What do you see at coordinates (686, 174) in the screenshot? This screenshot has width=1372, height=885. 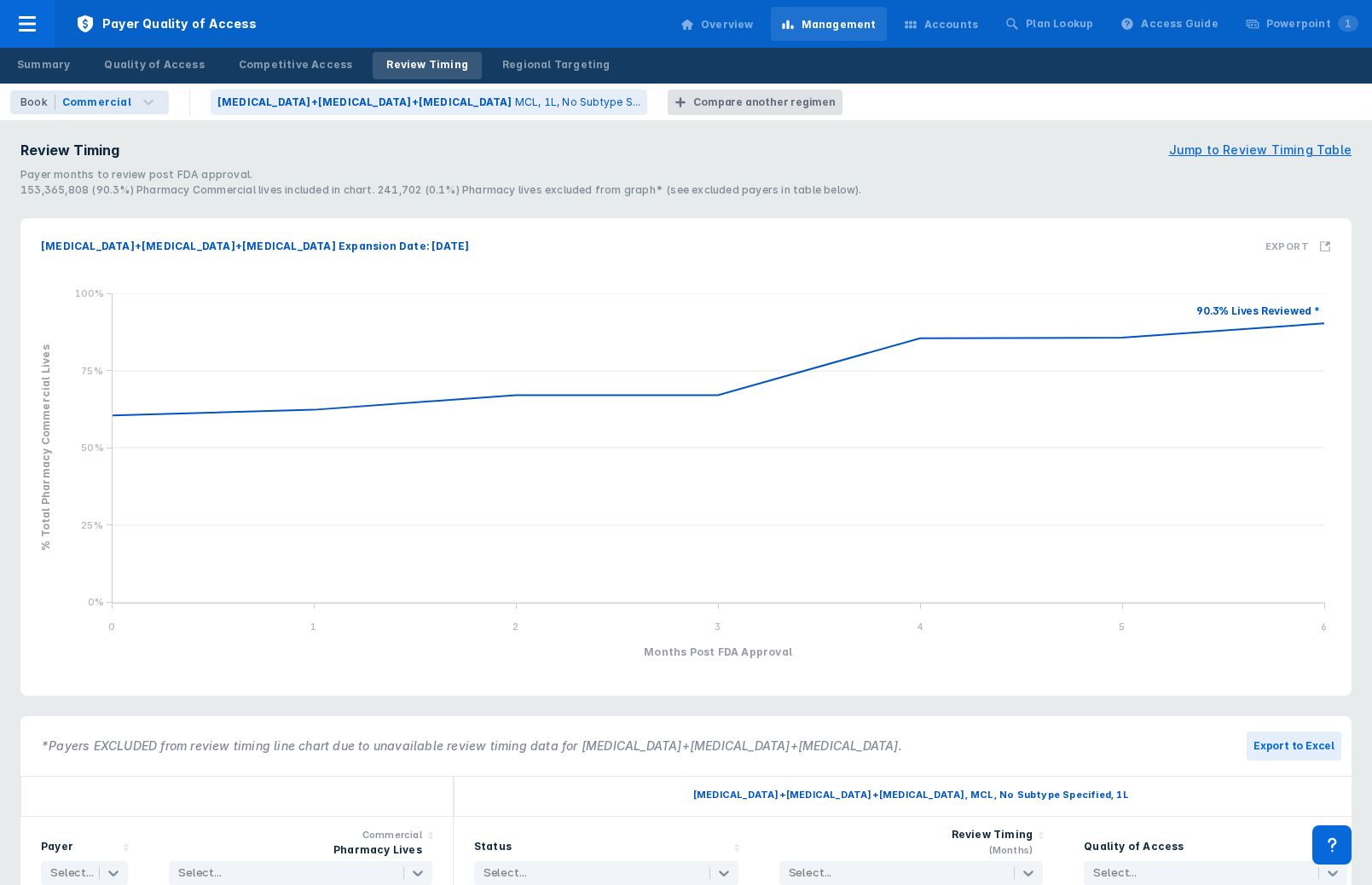 I see `div: Payer months to review post FDA approval.` at bounding box center [686, 174].